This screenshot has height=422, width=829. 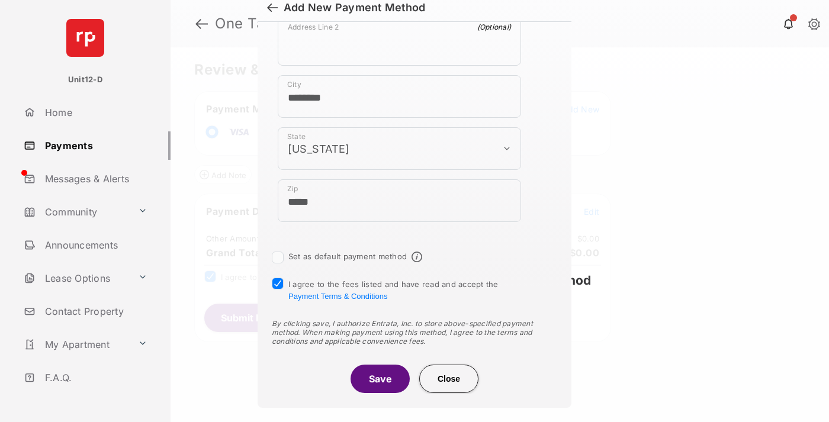 I want to click on label: Set as default payment method, so click(x=347, y=256).